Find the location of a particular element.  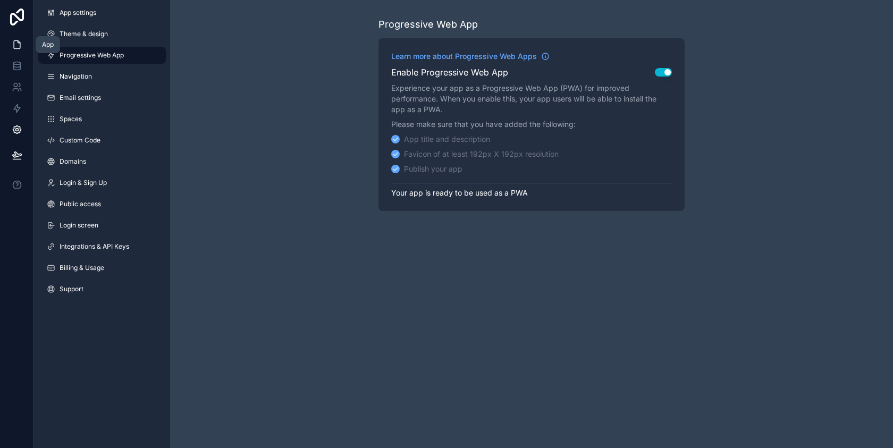

div: Progressive Web App is located at coordinates (428, 24).